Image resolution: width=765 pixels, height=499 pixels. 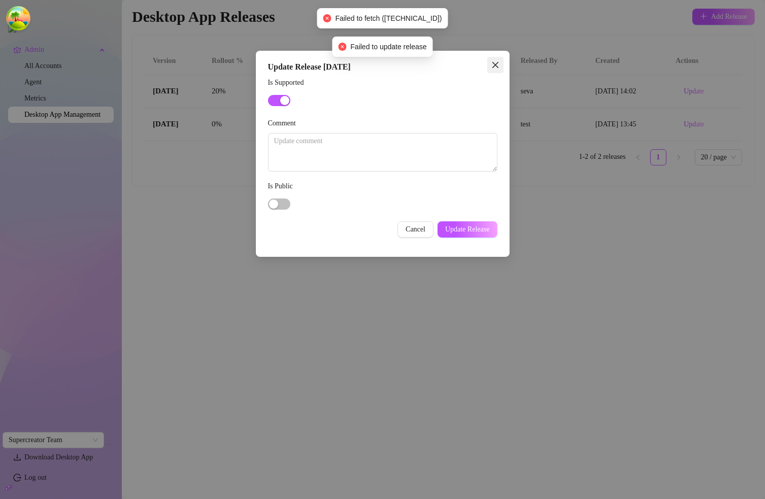 What do you see at coordinates (383, 152) in the screenshot?
I see `textarea: Comment` at bounding box center [383, 152].